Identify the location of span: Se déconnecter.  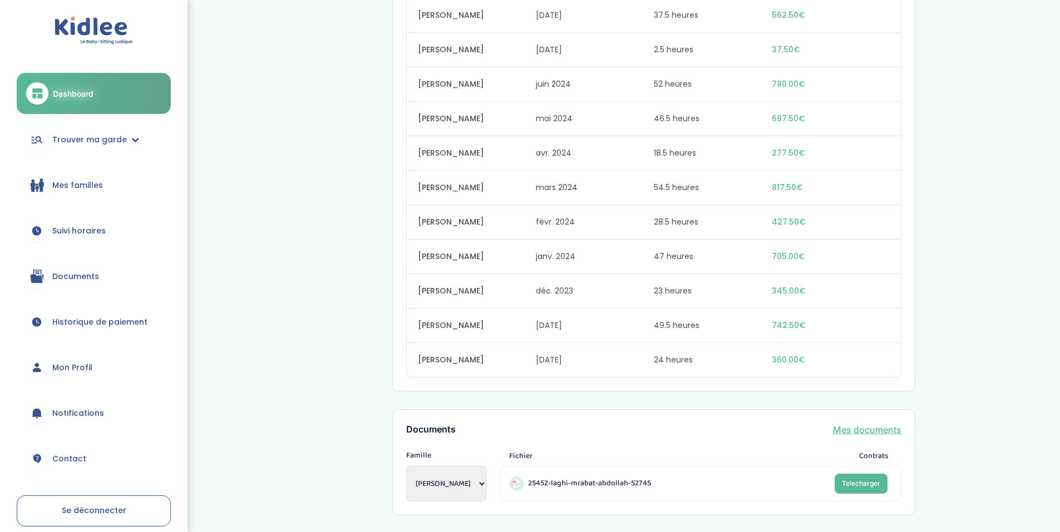
(94, 511).